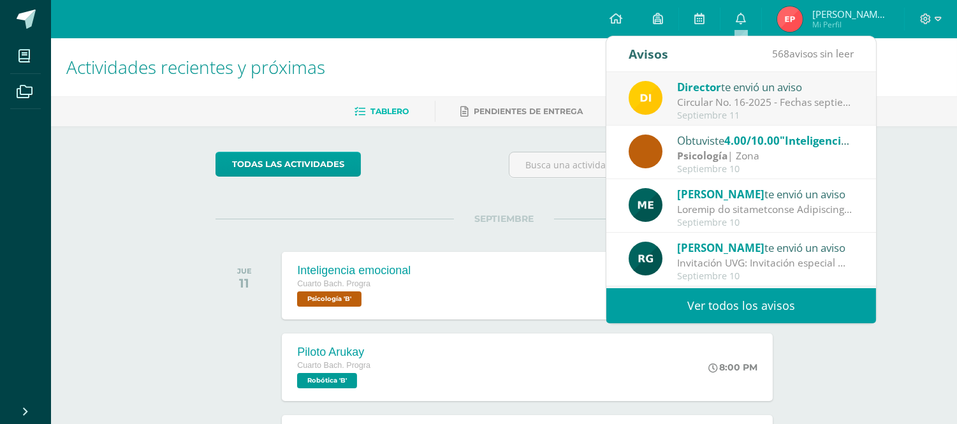 This screenshot has width=957, height=424. What do you see at coordinates (733, 367) in the screenshot?
I see `div: 8:00 PM` at bounding box center [733, 367].